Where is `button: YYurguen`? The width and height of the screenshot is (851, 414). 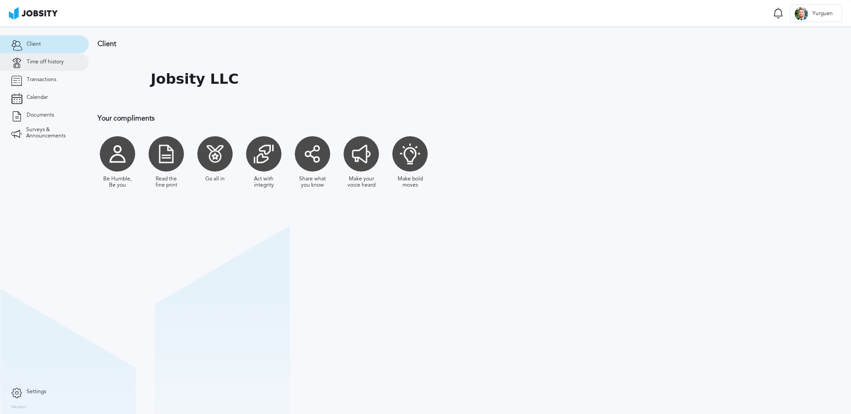 button: YYurguen is located at coordinates (816, 13).